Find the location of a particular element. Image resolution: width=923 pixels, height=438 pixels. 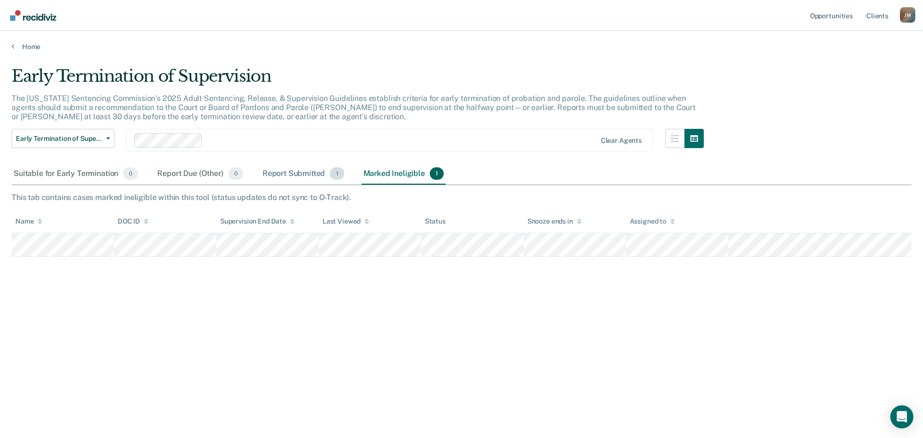

div: Early Termination of Supervision is located at coordinates (357, 80).